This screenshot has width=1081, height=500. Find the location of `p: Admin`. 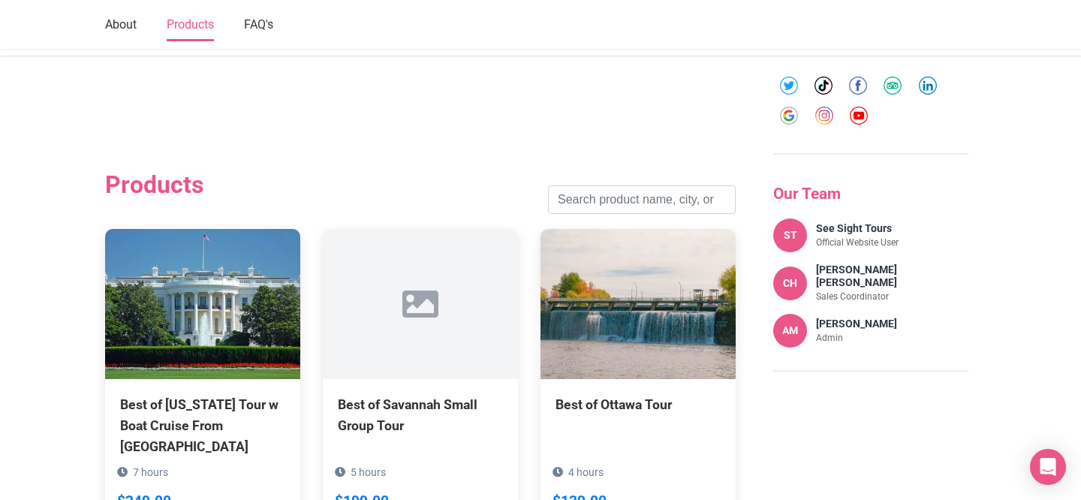

p: Admin is located at coordinates (857, 339).